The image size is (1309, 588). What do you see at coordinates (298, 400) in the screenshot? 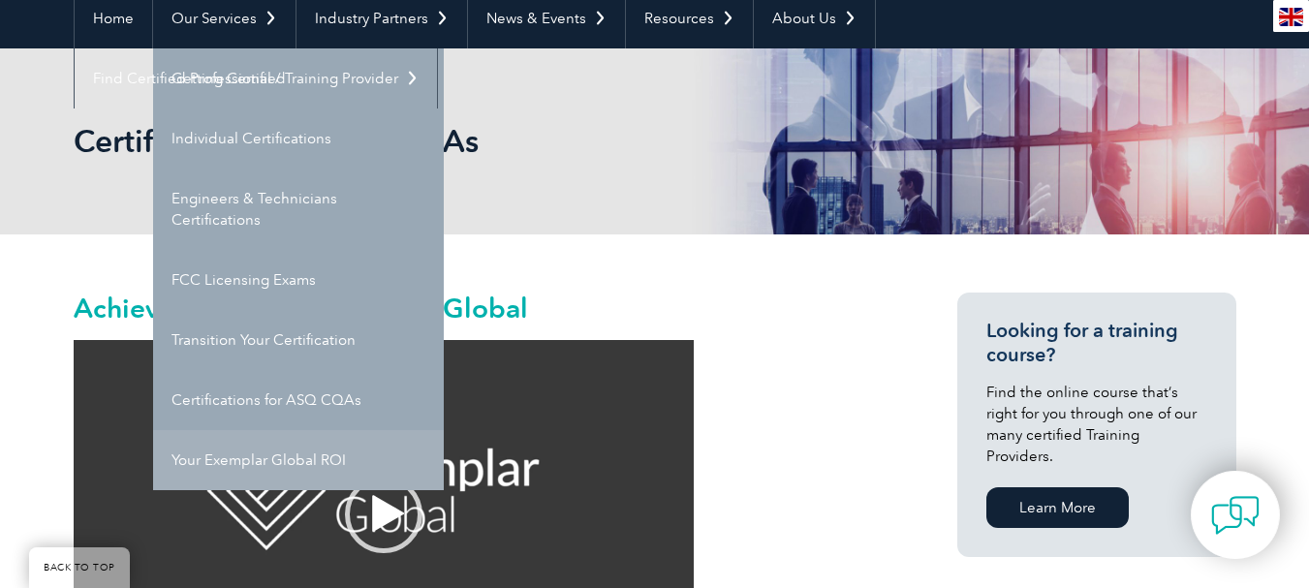
I see `a: Certifications for ASQ CQAs` at bounding box center [298, 400].